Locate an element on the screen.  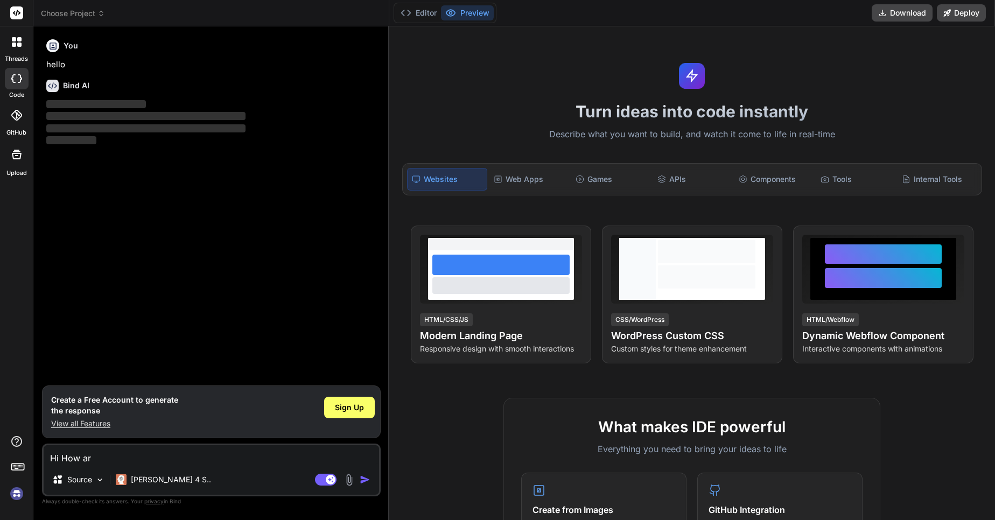
p: Everything you need to bring your ideas to life is located at coordinates (692, 449).